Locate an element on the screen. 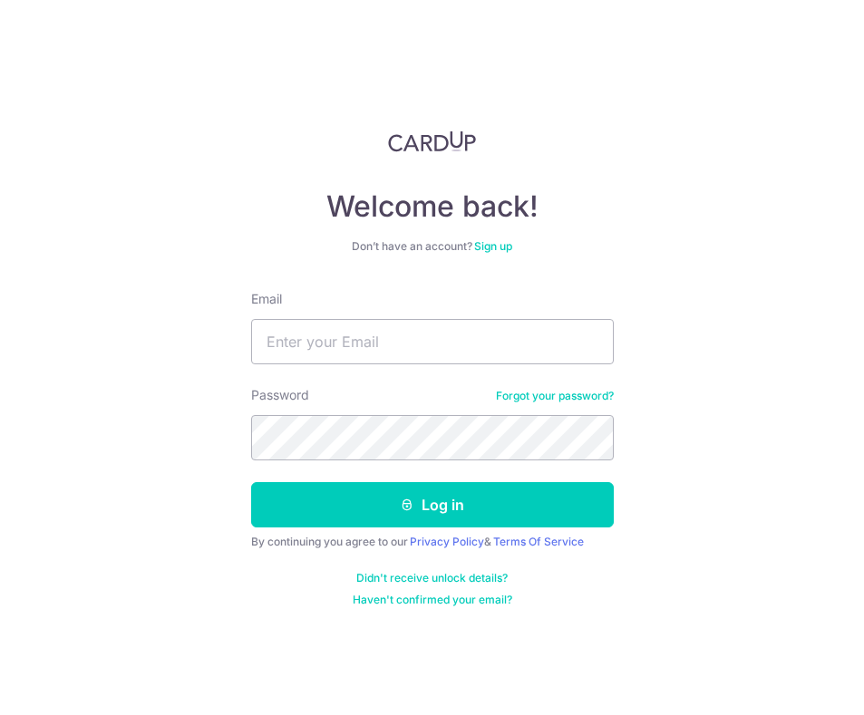 The width and height of the screenshot is (864, 715). input: Enter your Email is located at coordinates (432, 342).